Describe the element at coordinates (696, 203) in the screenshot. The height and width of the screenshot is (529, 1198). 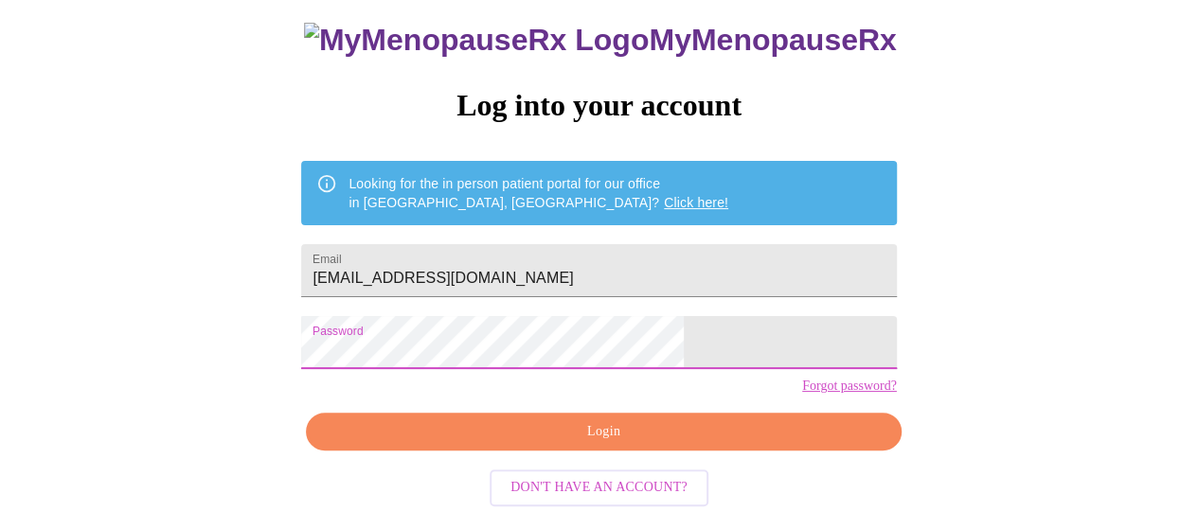
I see `a: Click here!` at that location.